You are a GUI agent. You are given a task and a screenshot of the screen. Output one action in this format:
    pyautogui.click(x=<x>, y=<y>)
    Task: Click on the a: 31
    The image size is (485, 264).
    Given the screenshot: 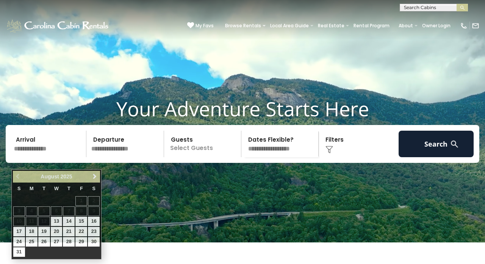 What is the action you would take?
    pyautogui.click(x=19, y=252)
    